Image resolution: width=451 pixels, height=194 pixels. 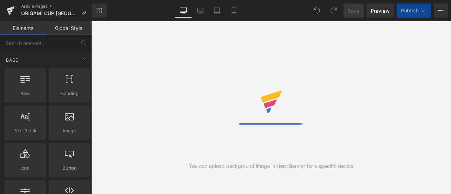 What do you see at coordinates (317, 11) in the screenshot?
I see `button: Undo` at bounding box center [317, 11].